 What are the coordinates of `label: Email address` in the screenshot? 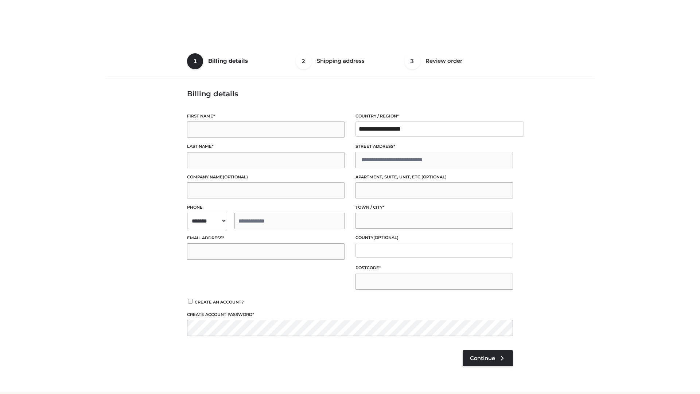 It's located at (266, 238).